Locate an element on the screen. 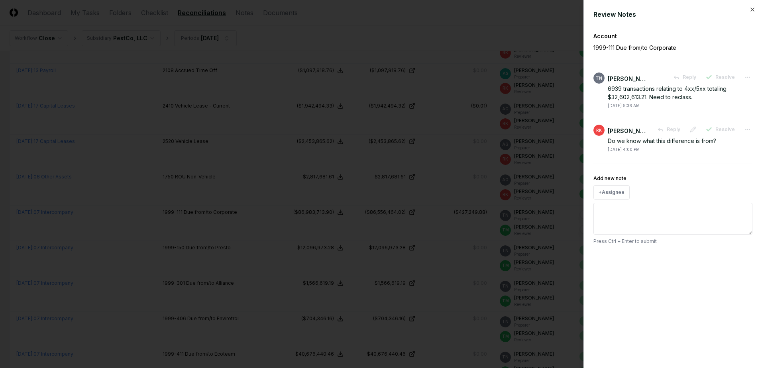  div: Account is located at coordinates (673, 36).